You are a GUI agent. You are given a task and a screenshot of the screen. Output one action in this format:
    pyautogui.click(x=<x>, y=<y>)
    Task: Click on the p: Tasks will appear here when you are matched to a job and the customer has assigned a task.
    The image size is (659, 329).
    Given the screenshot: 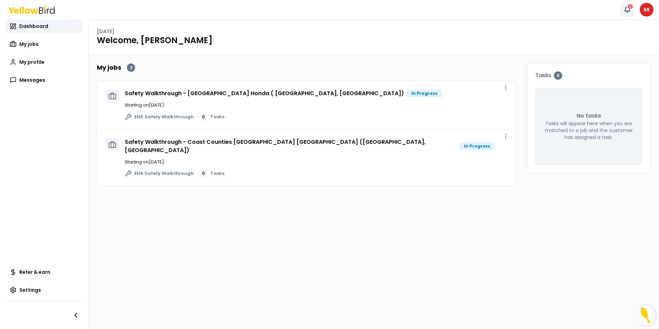 What is the action you would take?
    pyautogui.click(x=589, y=130)
    